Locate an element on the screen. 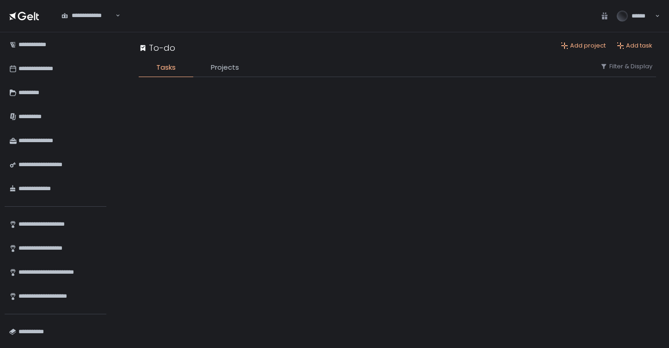 The image size is (669, 348). input: Search for option is located at coordinates (114, 16).